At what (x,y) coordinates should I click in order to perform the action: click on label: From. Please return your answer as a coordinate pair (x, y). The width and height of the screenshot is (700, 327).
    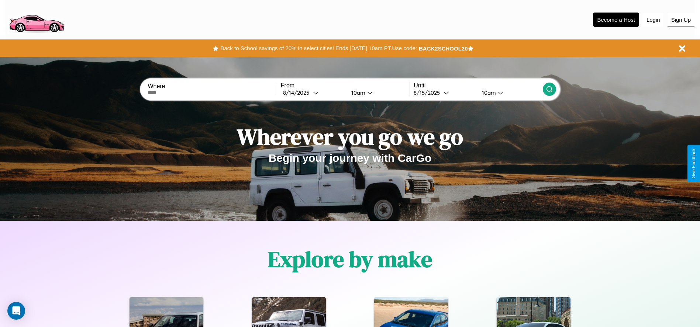
    Looking at the image, I should click on (345, 86).